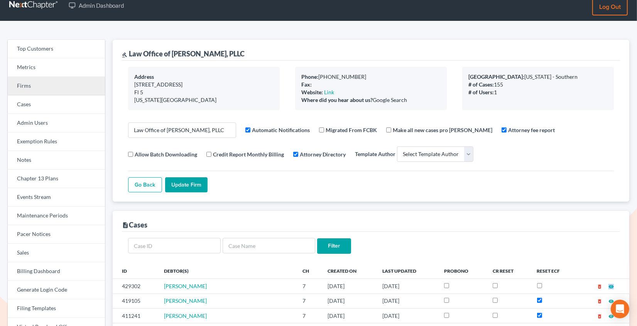  I want to click on i: description, so click(125, 225).